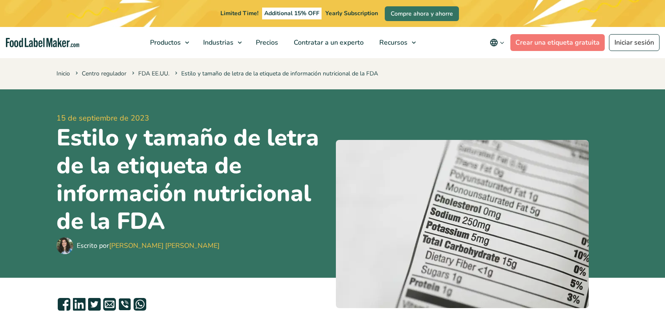 Image resolution: width=665 pixels, height=322 pixels. What do you see at coordinates (192, 118) in the screenshot?
I see `span: 15 de septiembre de 2023` at bounding box center [192, 118].